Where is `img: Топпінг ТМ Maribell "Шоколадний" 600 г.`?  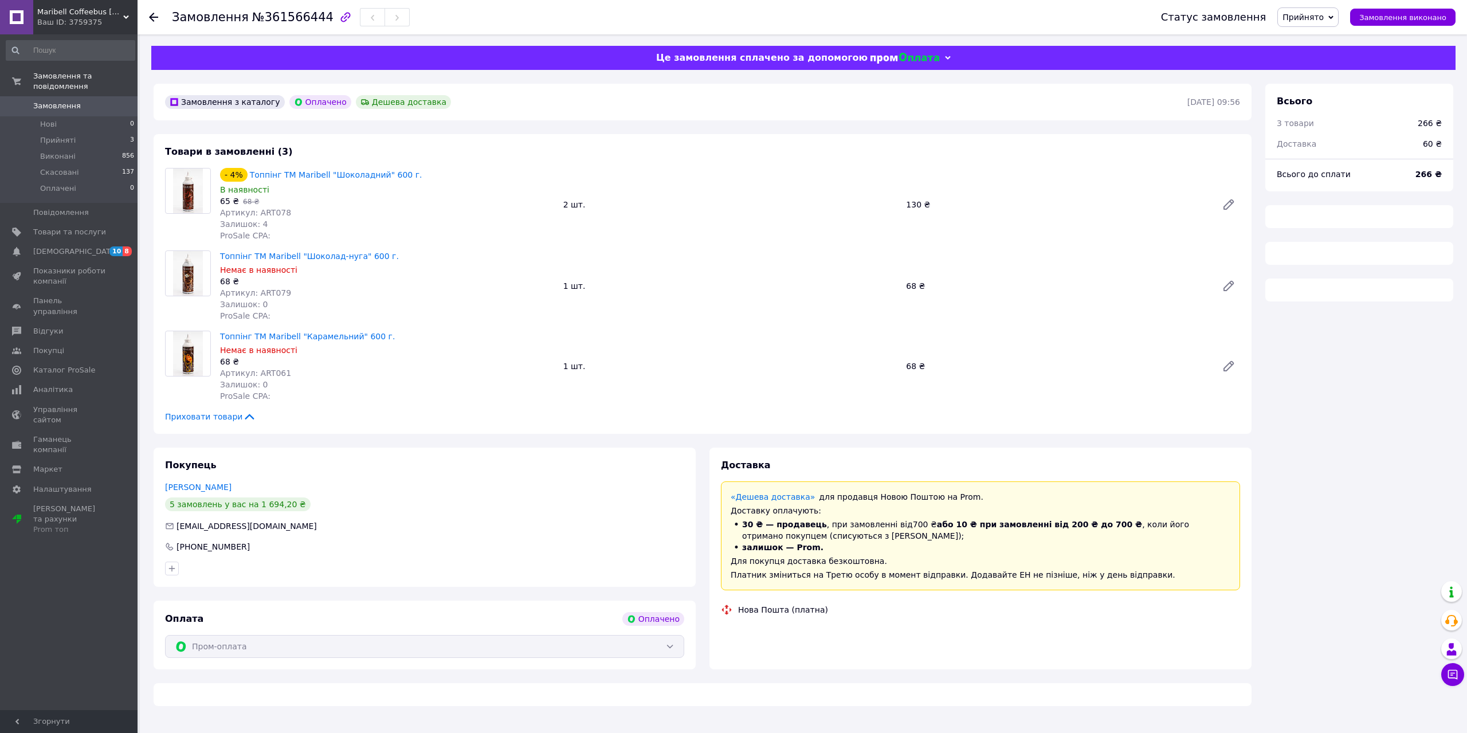 img: Топпінг ТМ Maribell "Шоколадний" 600 г. is located at coordinates (188, 191).